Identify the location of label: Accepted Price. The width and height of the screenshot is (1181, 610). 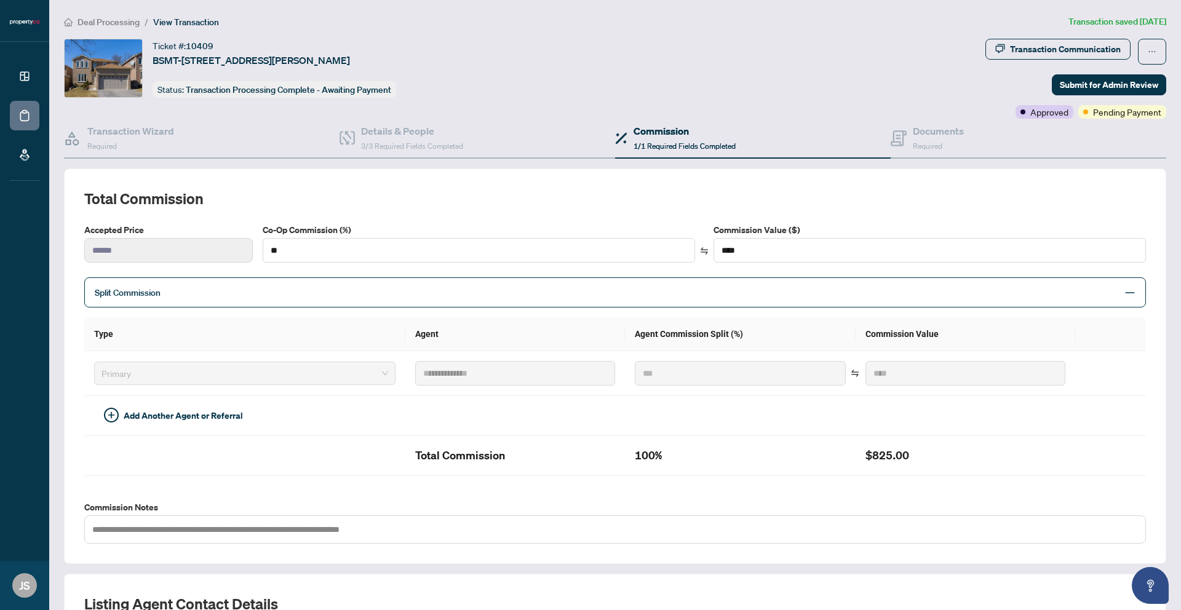
(169, 230).